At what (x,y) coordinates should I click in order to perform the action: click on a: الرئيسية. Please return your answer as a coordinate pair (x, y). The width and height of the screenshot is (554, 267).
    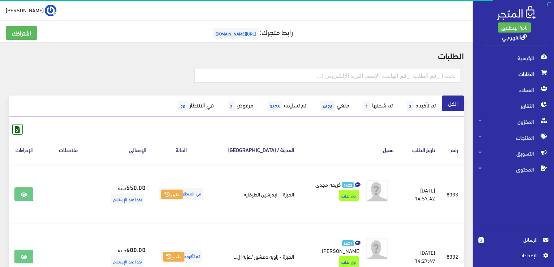
    Looking at the image, I should click on (513, 58).